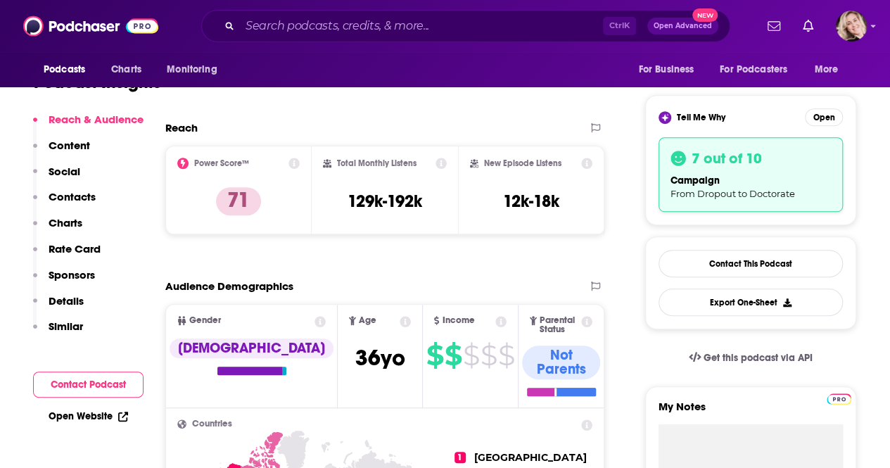 The image size is (890, 468). Describe the element at coordinates (851, 26) in the screenshot. I see `span: Logged in as kkclayton` at that location.